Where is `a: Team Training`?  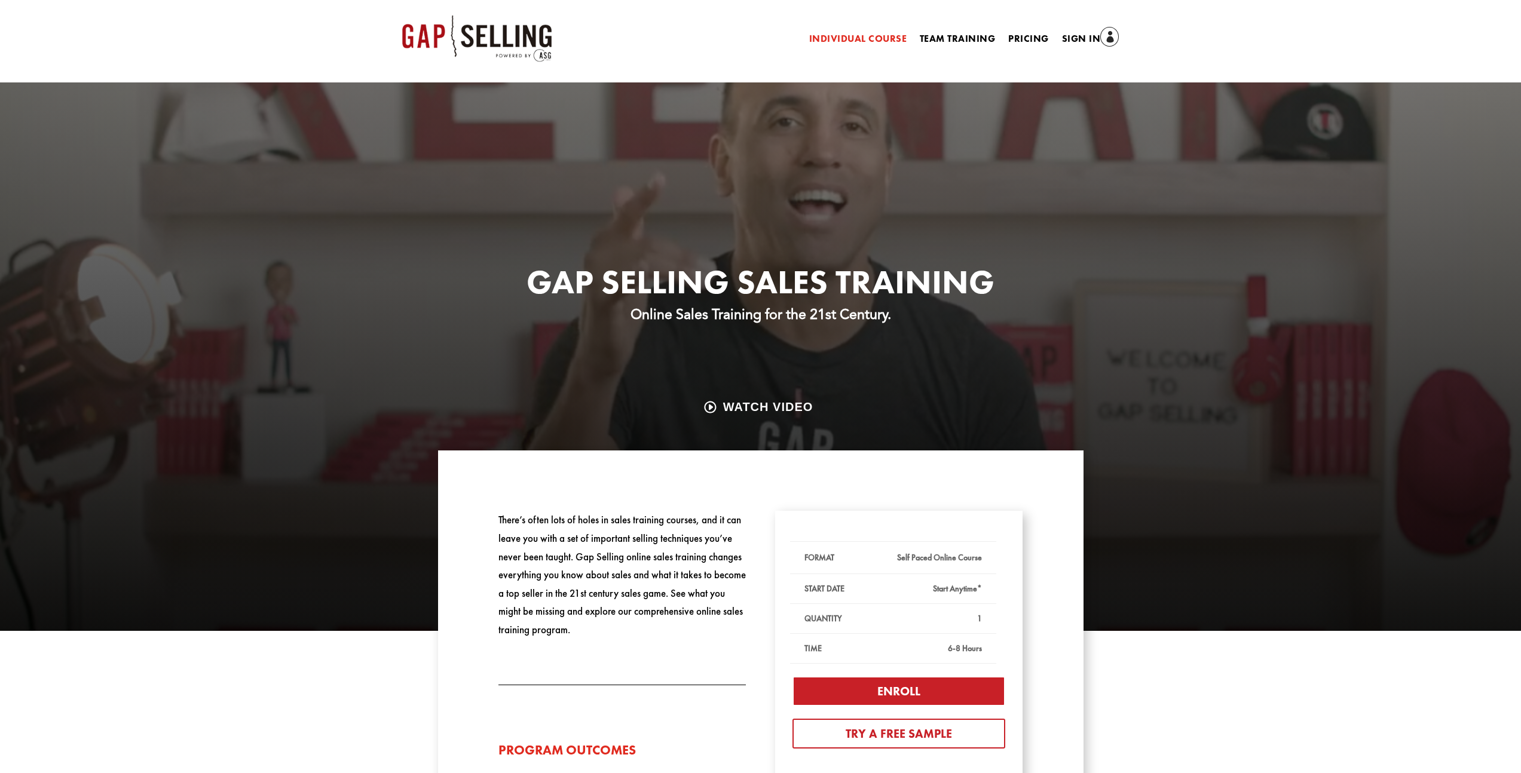 a: Team Training is located at coordinates (957, 41).